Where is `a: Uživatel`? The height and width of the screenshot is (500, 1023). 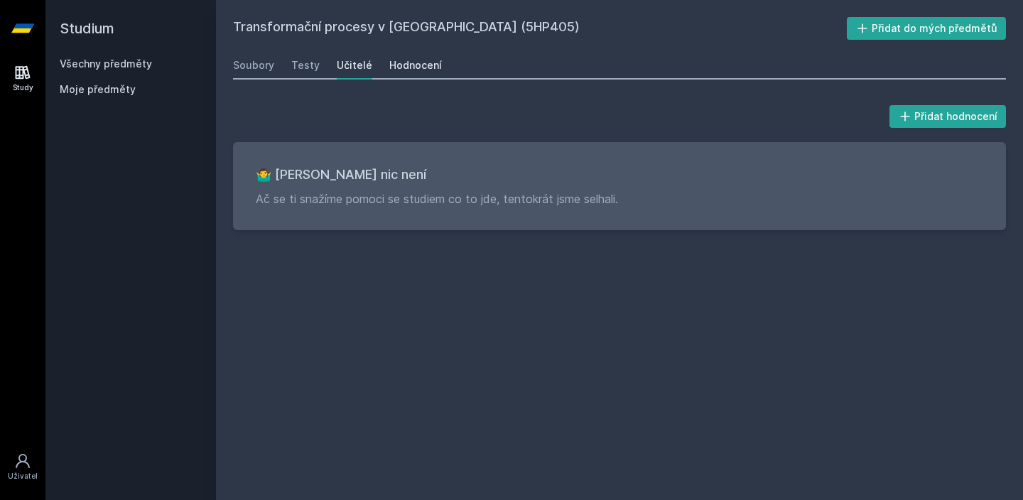
a: Uživatel is located at coordinates (23, 467).